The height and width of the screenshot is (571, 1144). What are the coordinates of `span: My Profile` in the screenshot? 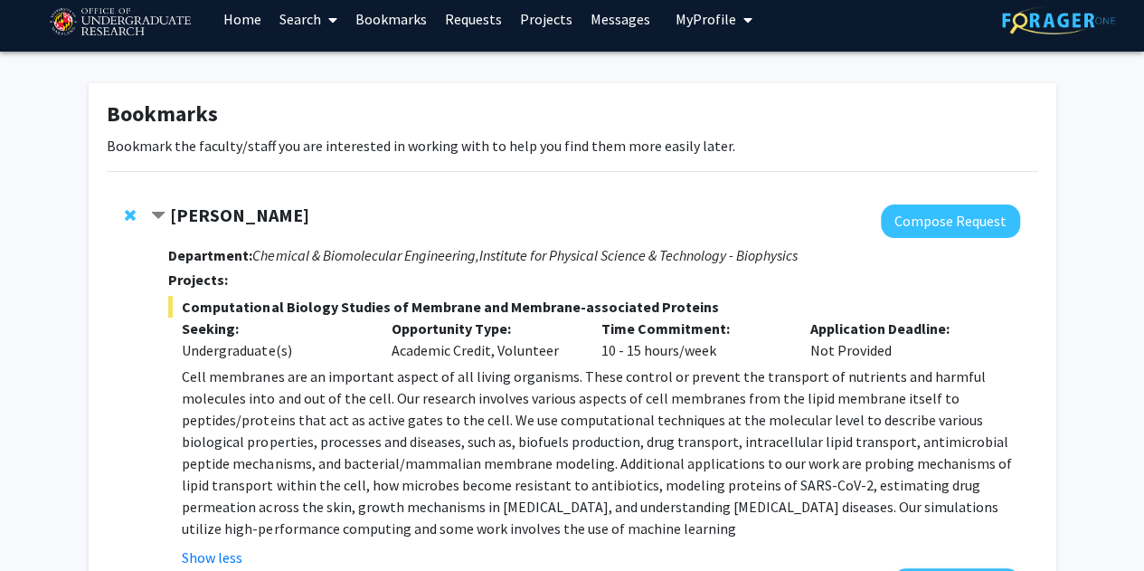 It's located at (706, 19).